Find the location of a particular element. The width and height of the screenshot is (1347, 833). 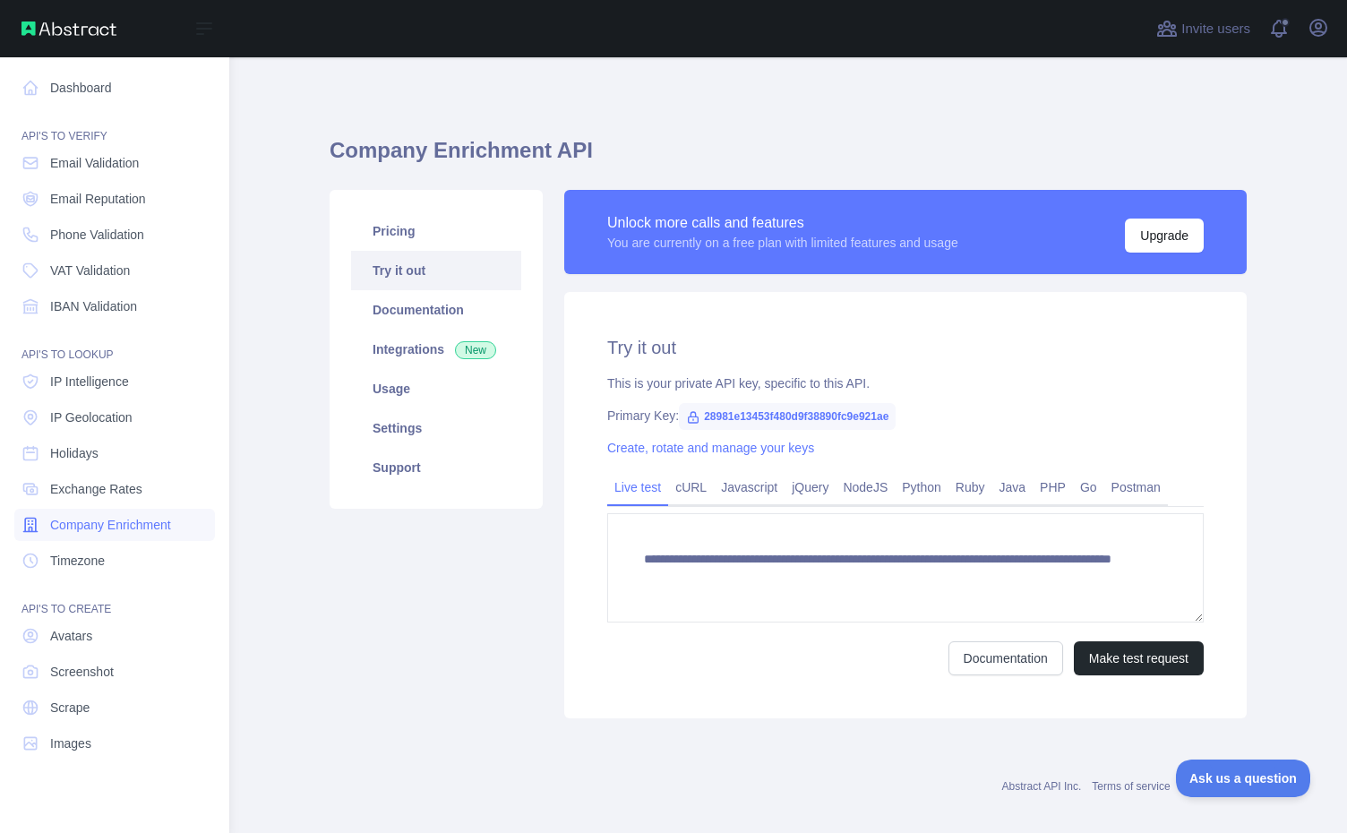

a: Postman is located at coordinates (1136, 487).